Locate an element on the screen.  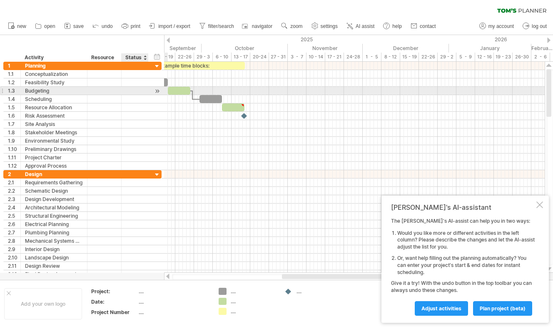
div: Structural Engineering is located at coordinates (54, 215).